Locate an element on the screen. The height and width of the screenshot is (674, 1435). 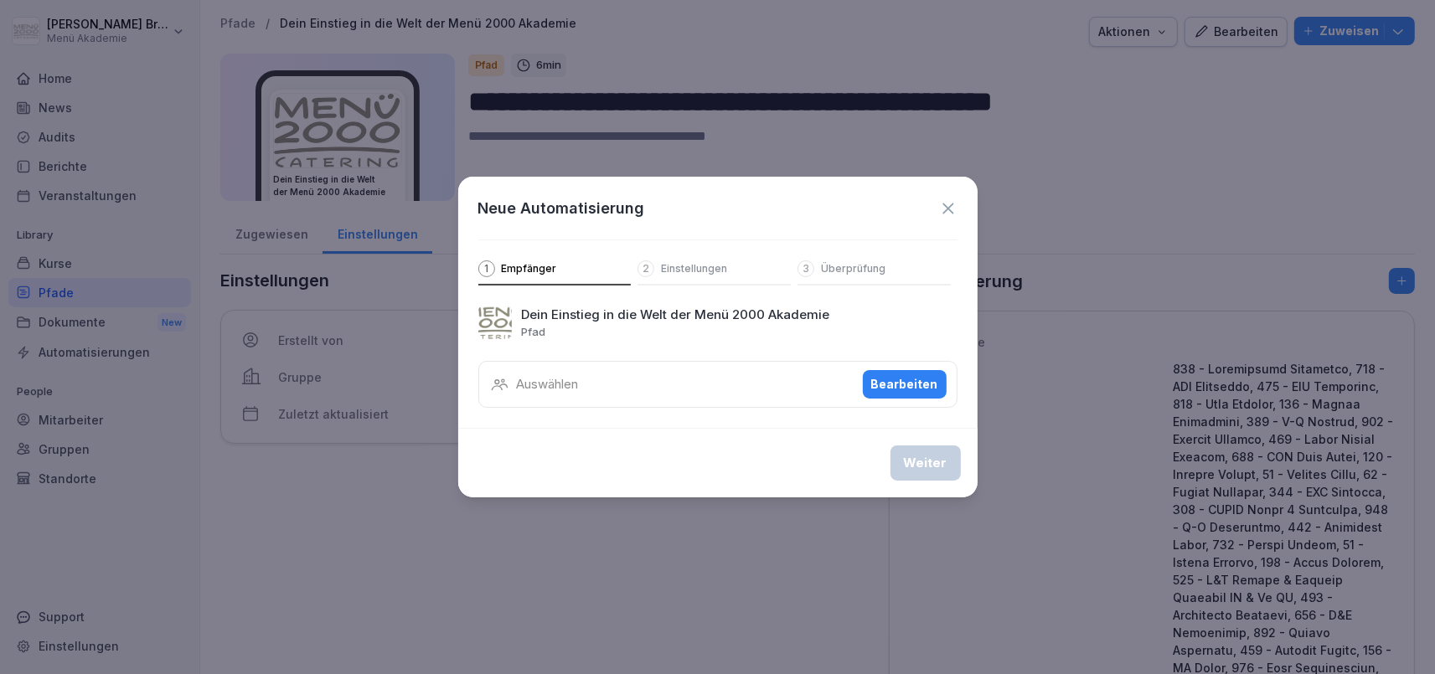
p: Überprüfung is located at coordinates (853, 269).